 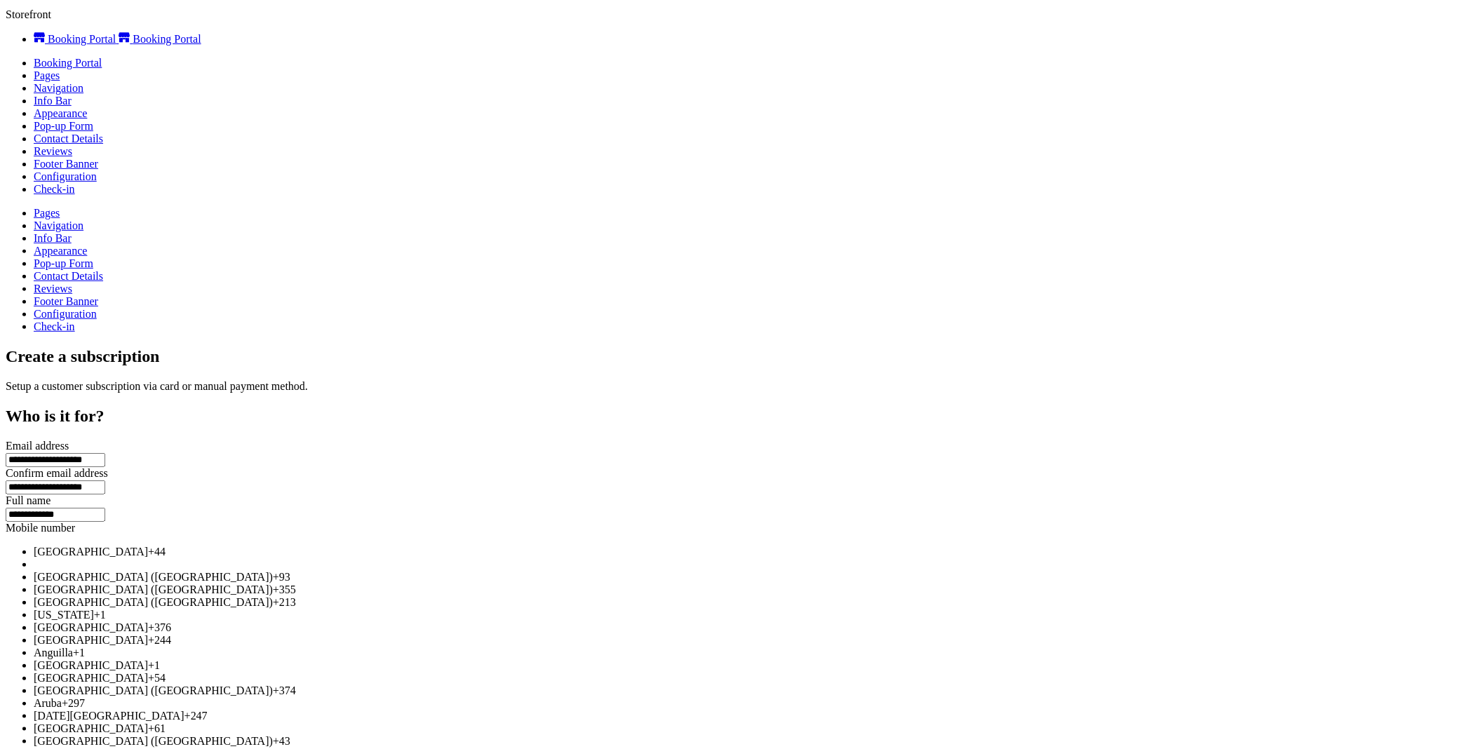 What do you see at coordinates (284, 589) in the screenshot?
I see `span: +355` at bounding box center [284, 589].